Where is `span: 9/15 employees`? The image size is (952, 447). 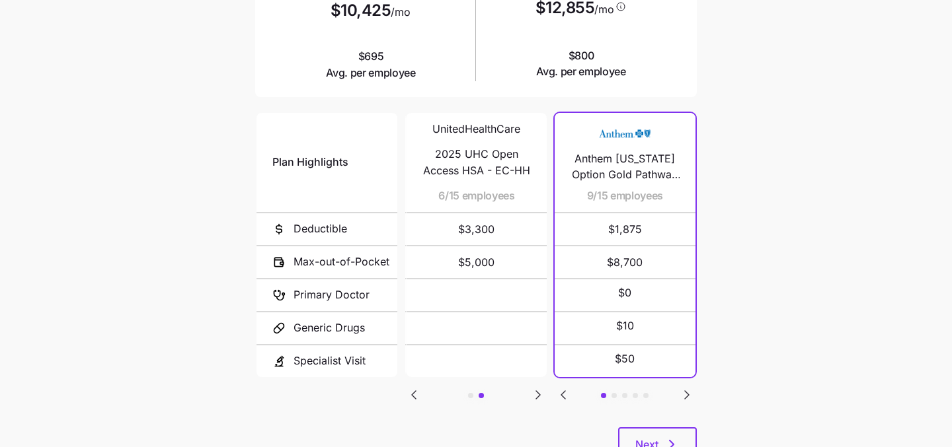
span: 9/15 employees is located at coordinates (625, 196).